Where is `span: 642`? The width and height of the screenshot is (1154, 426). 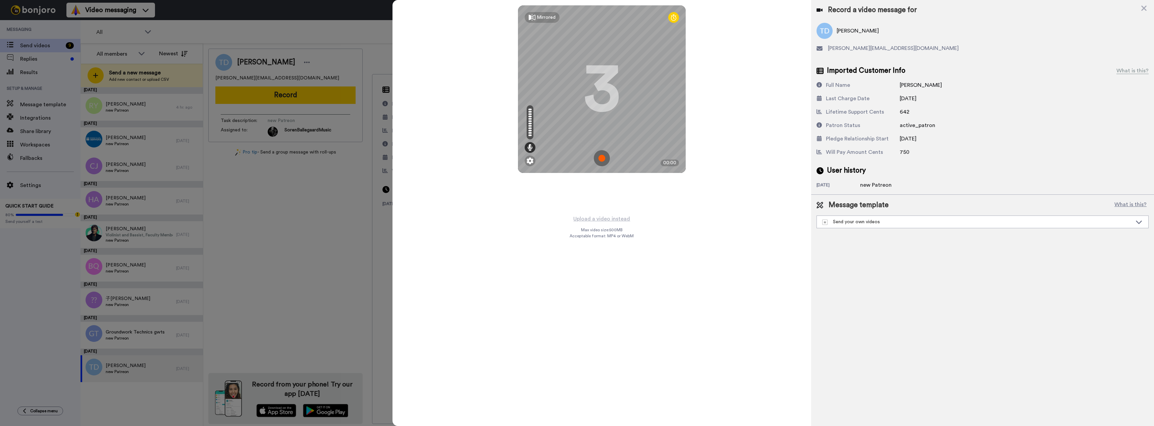
span: 642 is located at coordinates (904, 112).